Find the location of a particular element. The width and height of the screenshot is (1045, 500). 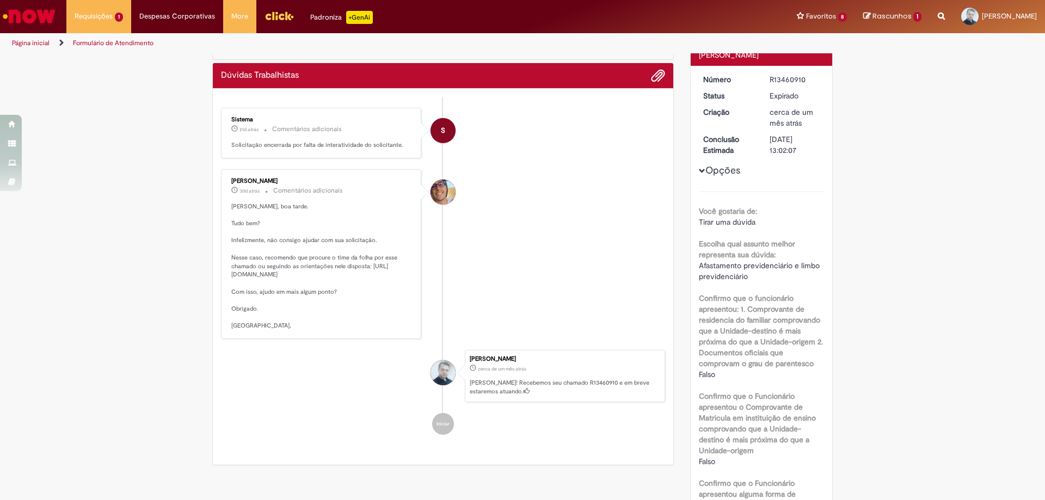

div: Sistema is located at coordinates (322, 120).